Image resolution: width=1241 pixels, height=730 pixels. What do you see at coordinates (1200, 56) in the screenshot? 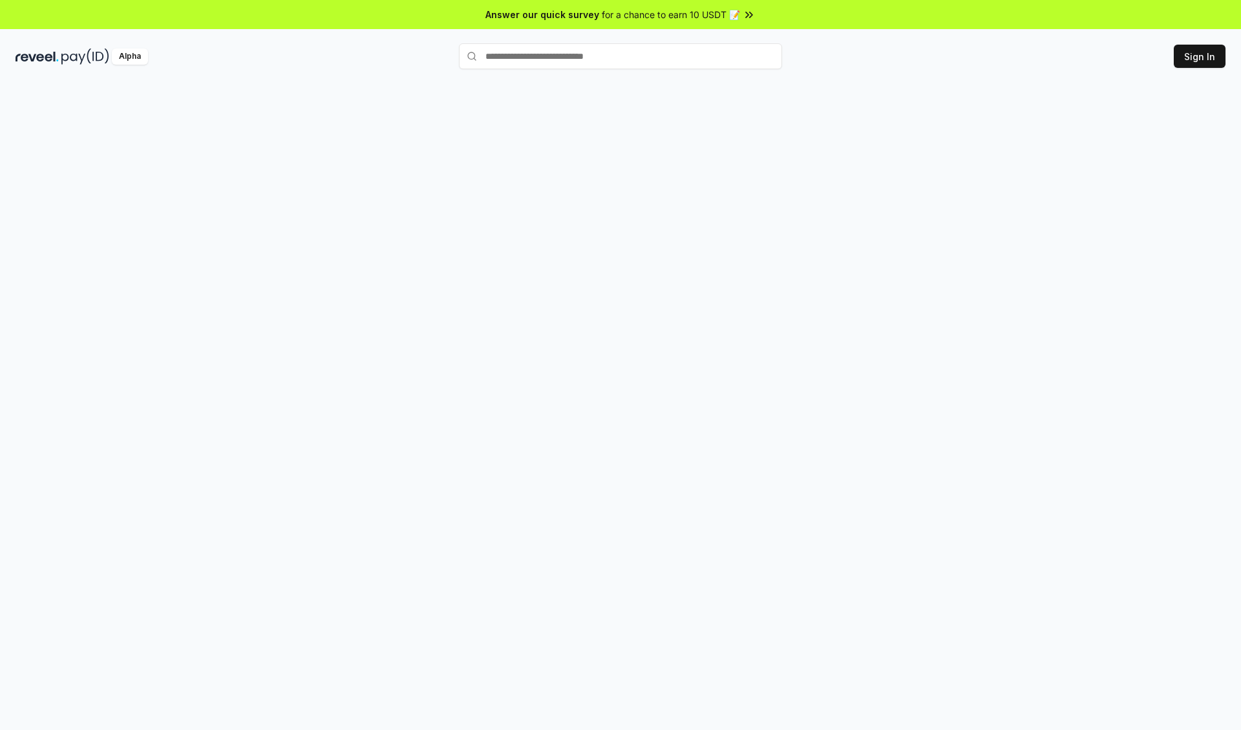
I see `button: Sign In` at bounding box center [1200, 56].